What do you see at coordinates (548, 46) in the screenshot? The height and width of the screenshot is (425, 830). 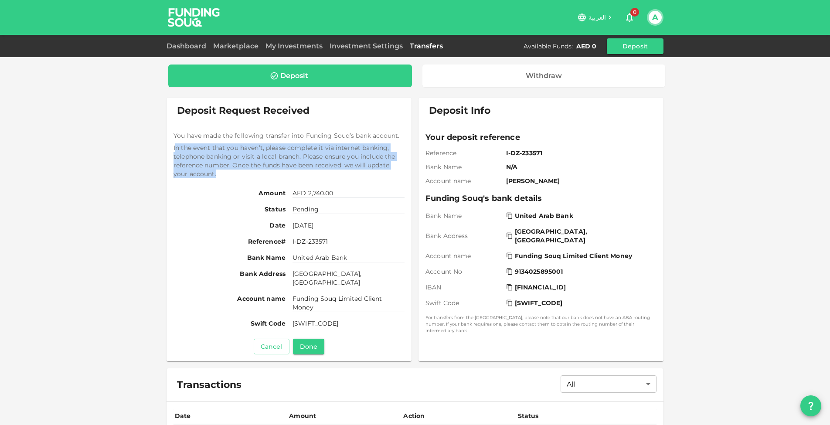 I see `div: Available Funds :` at bounding box center [548, 46].